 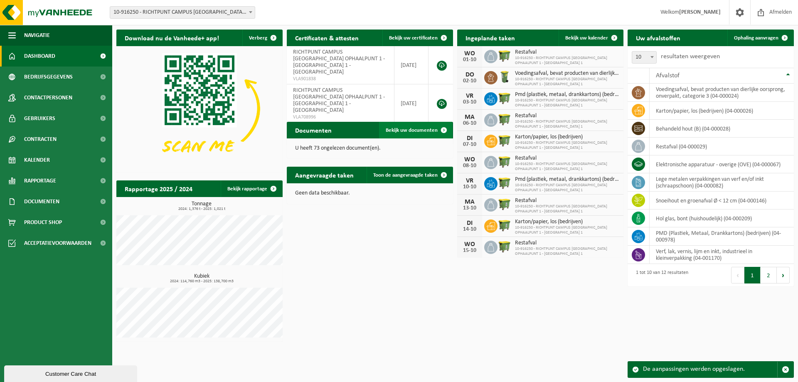 I want to click on div: 03-10, so click(x=470, y=102).